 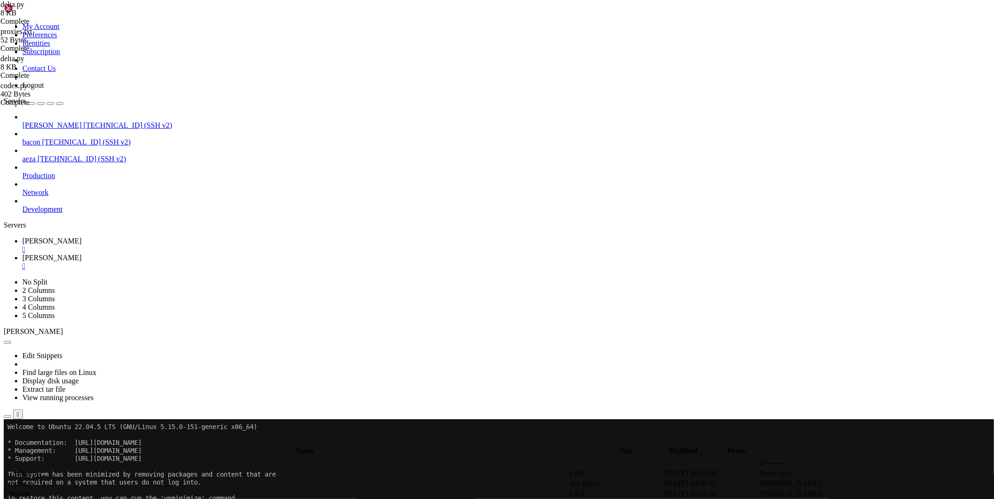 What do you see at coordinates (84, 118) in the screenshot?
I see `div: (20, 14)` at bounding box center [84, 118].